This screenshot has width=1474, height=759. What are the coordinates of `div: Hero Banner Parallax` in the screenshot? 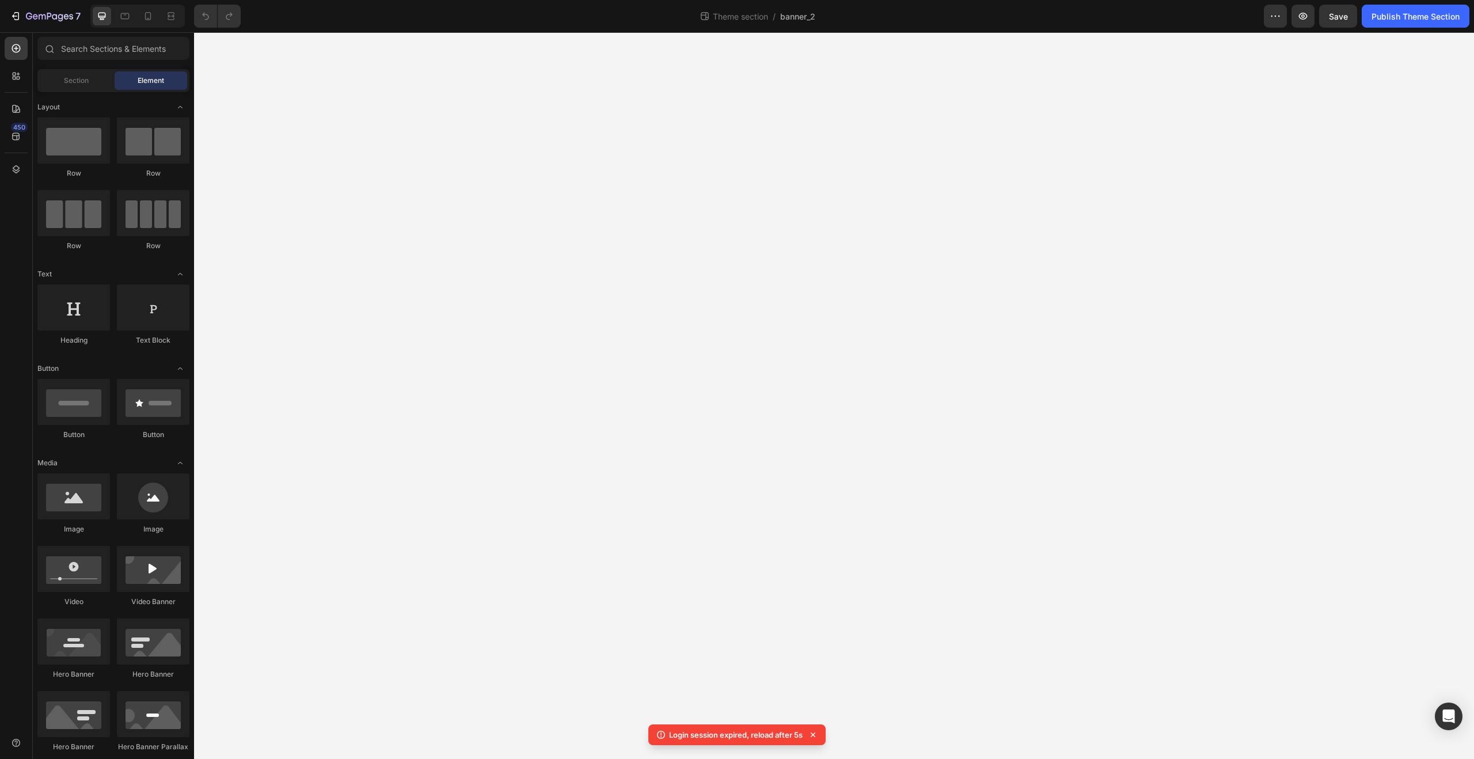 It's located at (153, 747).